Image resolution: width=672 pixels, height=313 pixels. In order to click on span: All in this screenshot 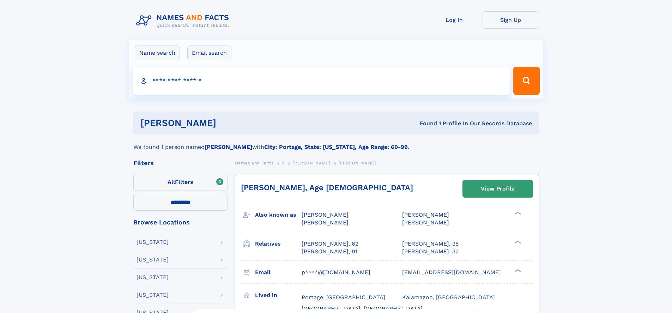, I will do `click(171, 182)`.